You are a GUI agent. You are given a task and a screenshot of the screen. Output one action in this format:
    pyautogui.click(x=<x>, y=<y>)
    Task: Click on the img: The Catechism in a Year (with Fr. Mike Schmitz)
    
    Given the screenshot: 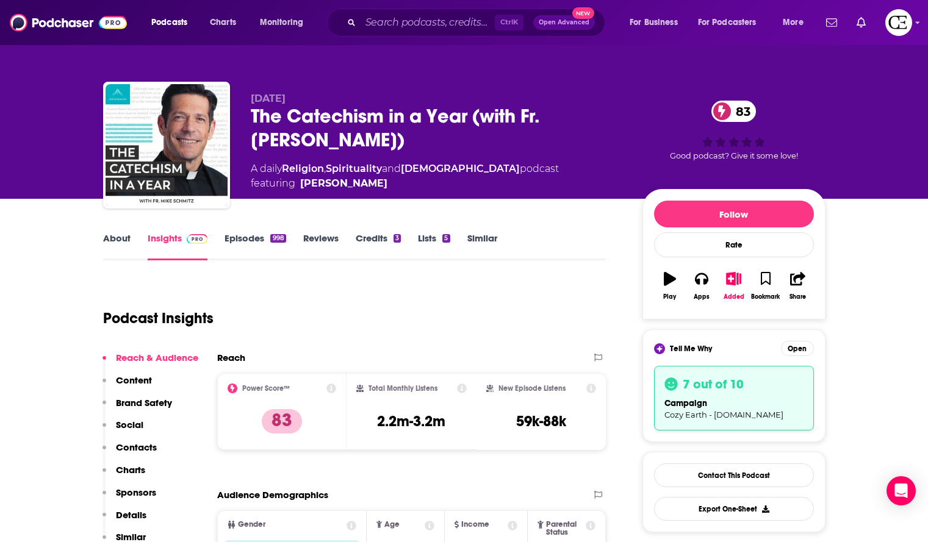 What is the action you would take?
    pyautogui.click(x=166, y=145)
    